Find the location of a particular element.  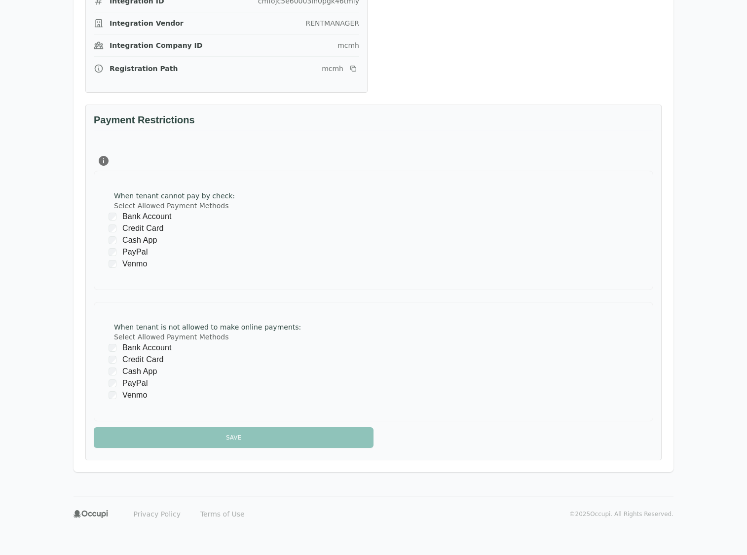

span: Integration Vendor is located at coordinates (147, 23).